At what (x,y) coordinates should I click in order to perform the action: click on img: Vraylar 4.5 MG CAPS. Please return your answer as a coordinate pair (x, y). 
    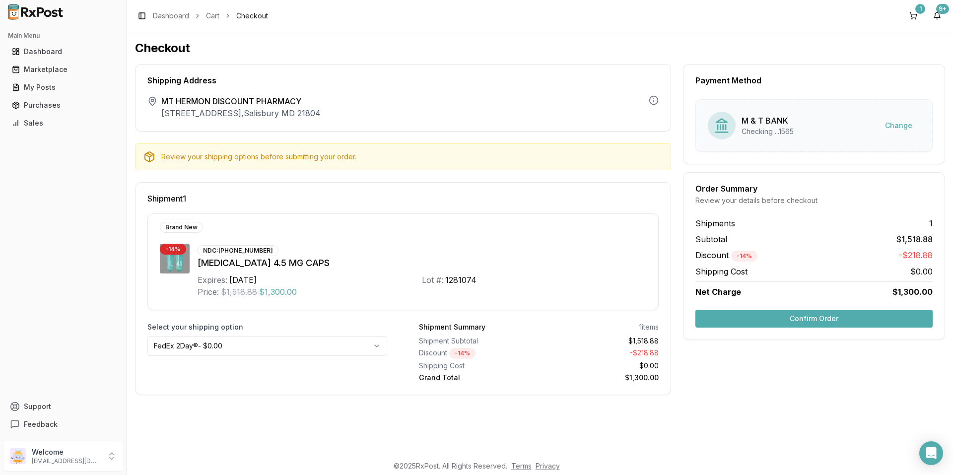
    Looking at the image, I should click on (175, 259).